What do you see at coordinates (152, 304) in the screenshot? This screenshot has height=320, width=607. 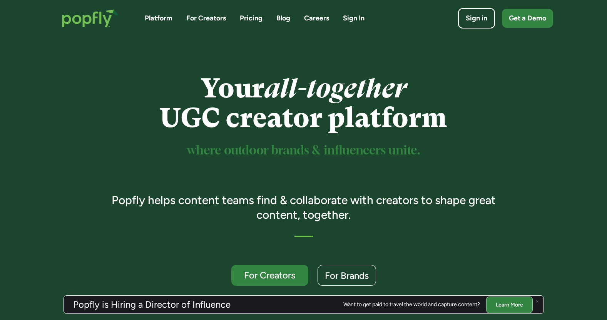 I see `h3: Popfly is Hiring a Director of Influence` at bounding box center [152, 304].